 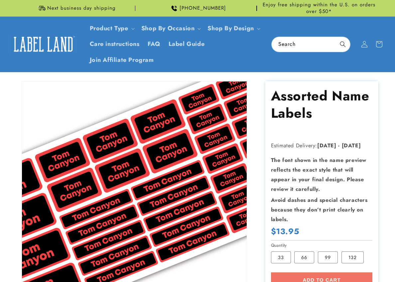 I want to click on summary: Shop By Design, so click(x=233, y=28).